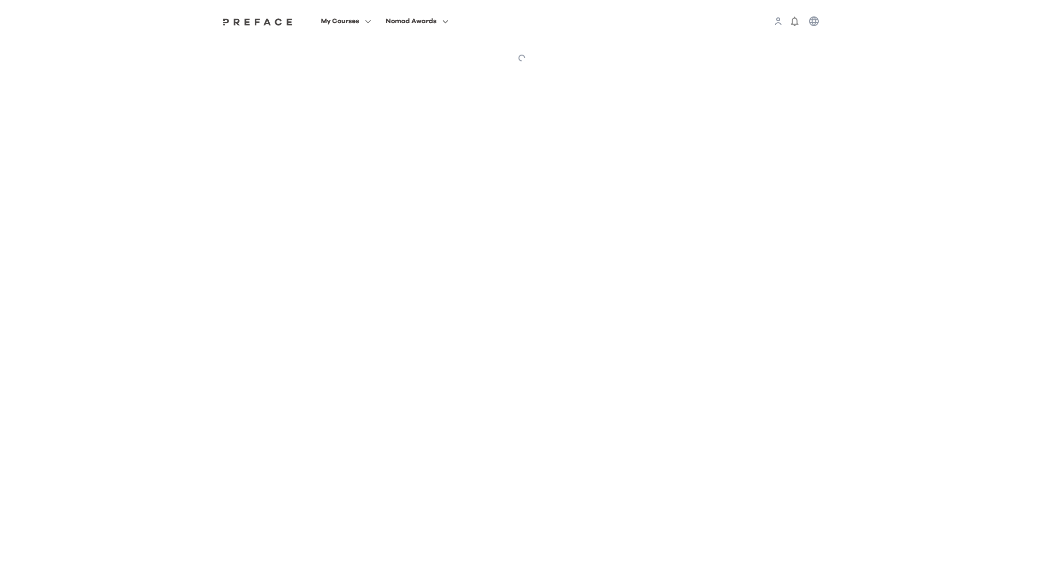 The image size is (1044, 564). I want to click on a: Preface Logo, so click(258, 21).